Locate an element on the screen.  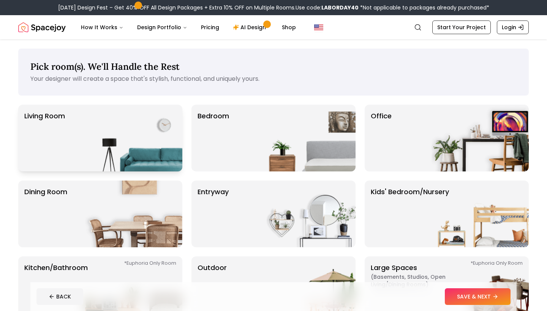
button: BACK is located at coordinates (60, 297).